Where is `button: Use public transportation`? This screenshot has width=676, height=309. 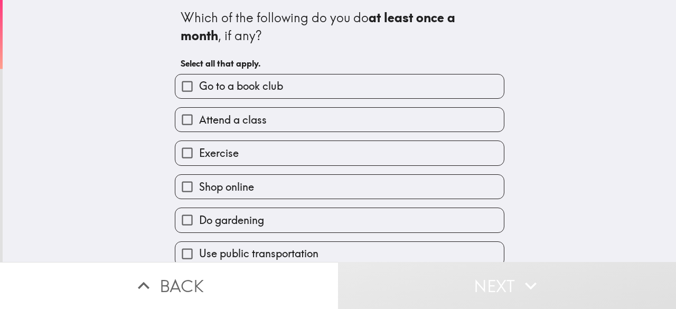
button: Use public transportation is located at coordinates (340, 254).